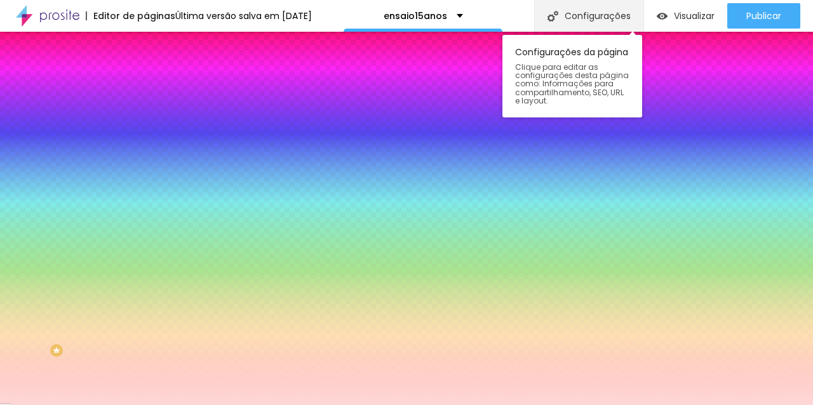  Describe the element at coordinates (415, 16) in the screenshot. I see `font: ensaio15anos` at that location.